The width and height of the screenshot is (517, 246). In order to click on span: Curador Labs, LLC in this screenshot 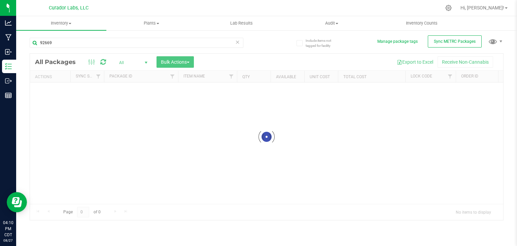, I will do `click(69, 8)`.